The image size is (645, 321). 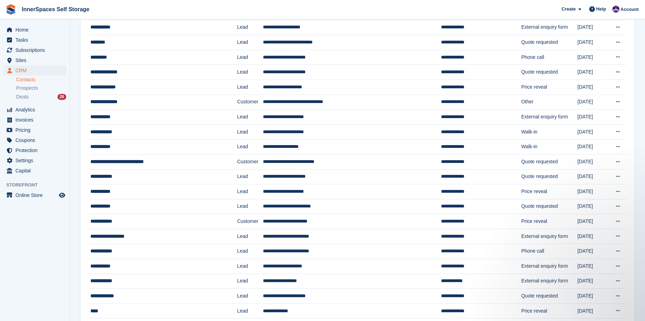 What do you see at coordinates (22, 97) in the screenshot?
I see `span: Deals` at bounding box center [22, 97].